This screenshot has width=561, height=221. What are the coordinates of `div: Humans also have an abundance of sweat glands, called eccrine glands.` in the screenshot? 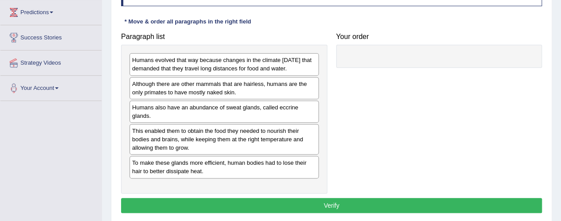 It's located at (224, 112).